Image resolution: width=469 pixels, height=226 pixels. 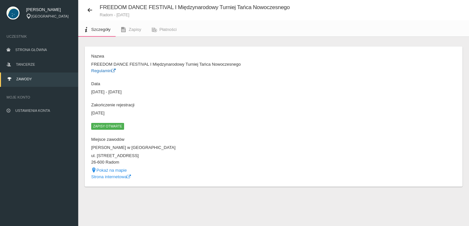 I want to click on span: Strona główna, so click(x=31, y=50).